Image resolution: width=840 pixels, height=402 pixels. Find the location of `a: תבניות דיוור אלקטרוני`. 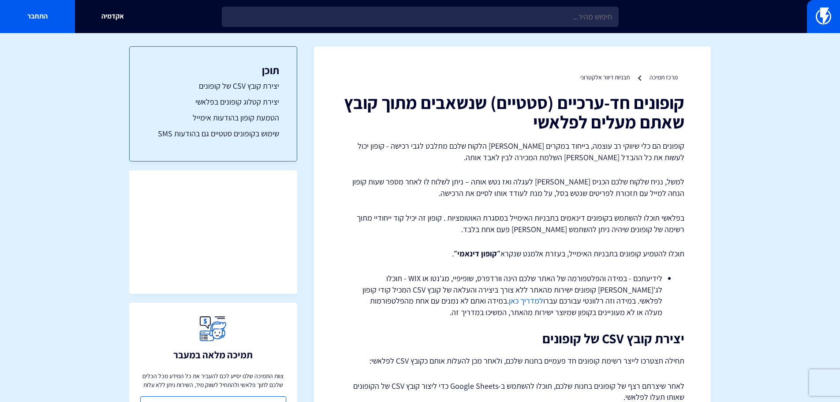

a: תבניות דיוור אלקטרוני is located at coordinates (605, 77).